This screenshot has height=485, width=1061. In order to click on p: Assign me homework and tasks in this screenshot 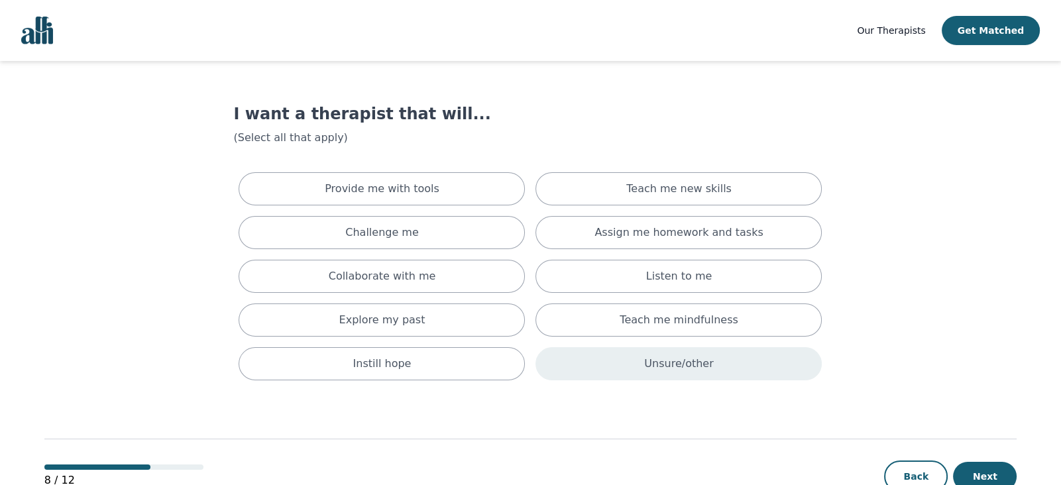, I will do `click(679, 233)`.